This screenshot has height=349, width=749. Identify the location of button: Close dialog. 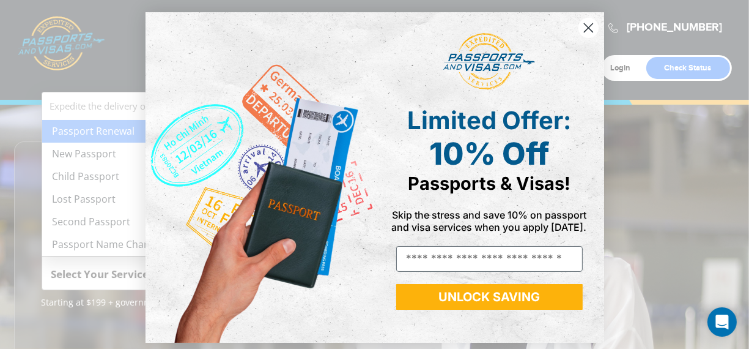
(588, 28).